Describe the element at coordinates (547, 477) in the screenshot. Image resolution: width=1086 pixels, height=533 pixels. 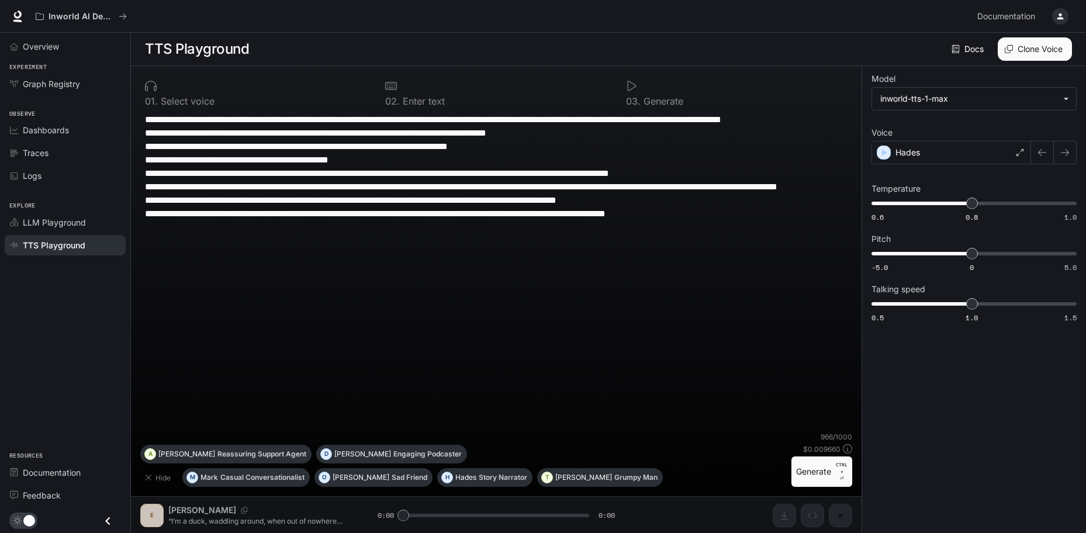
I see `div: T` at that location.